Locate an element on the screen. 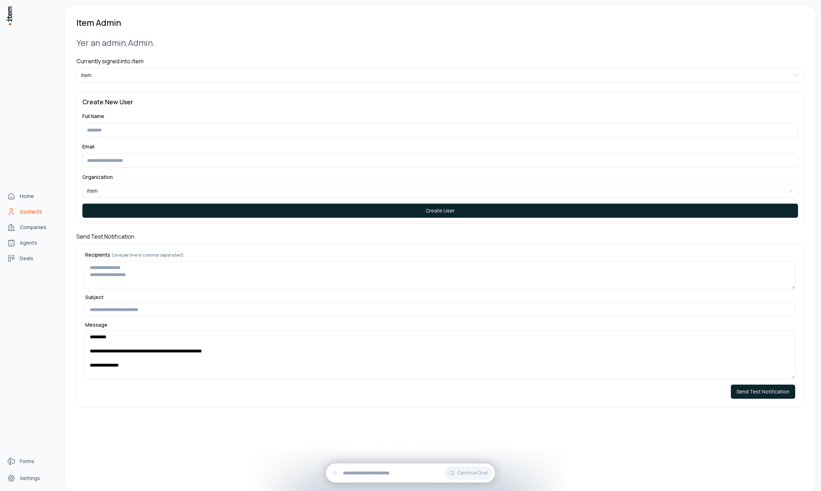 This screenshot has height=491, width=821. a: Contacts is located at coordinates (31, 212).